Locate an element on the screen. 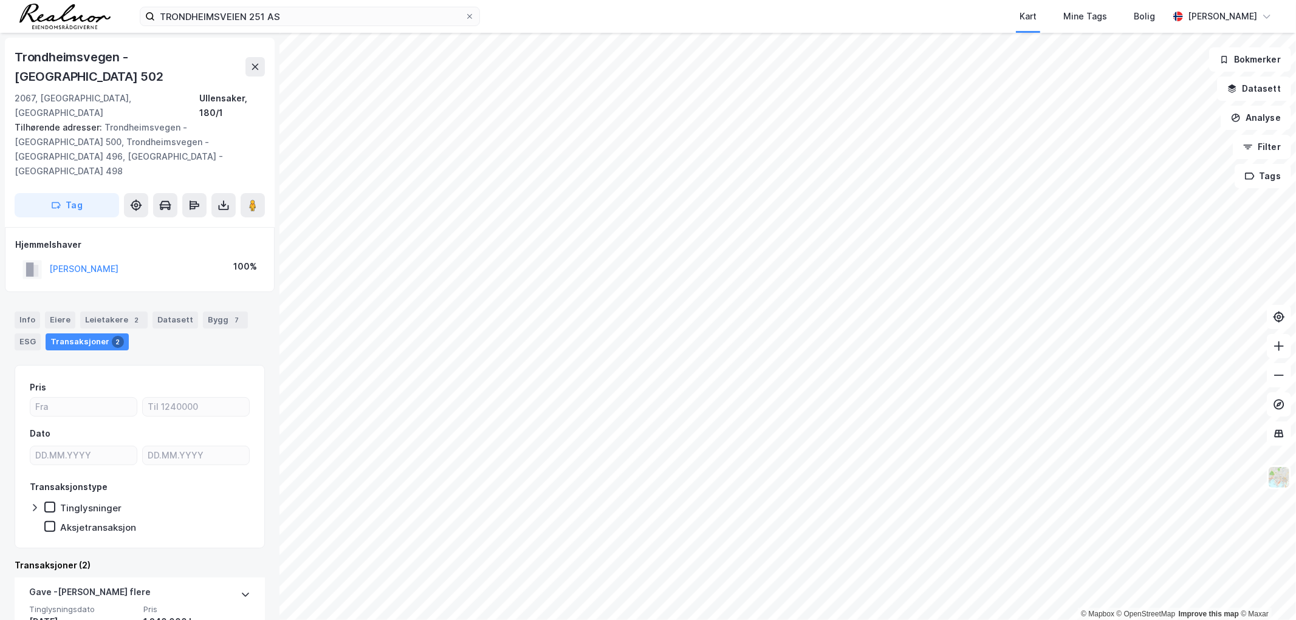 The image size is (1296, 620). img: realnor-logo.934646d98de889bb5806.png is located at coordinates (65, 16).